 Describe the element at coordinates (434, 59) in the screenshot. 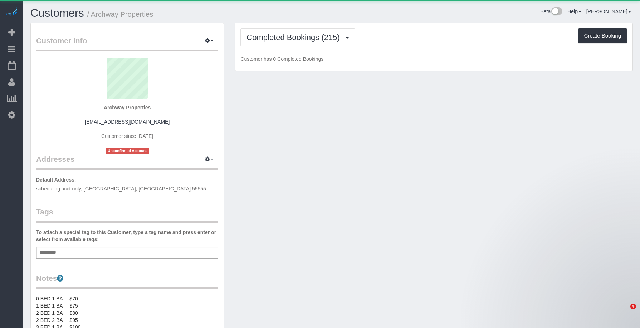

I see `p: Customer has 0 Completed Bookings` at that location.